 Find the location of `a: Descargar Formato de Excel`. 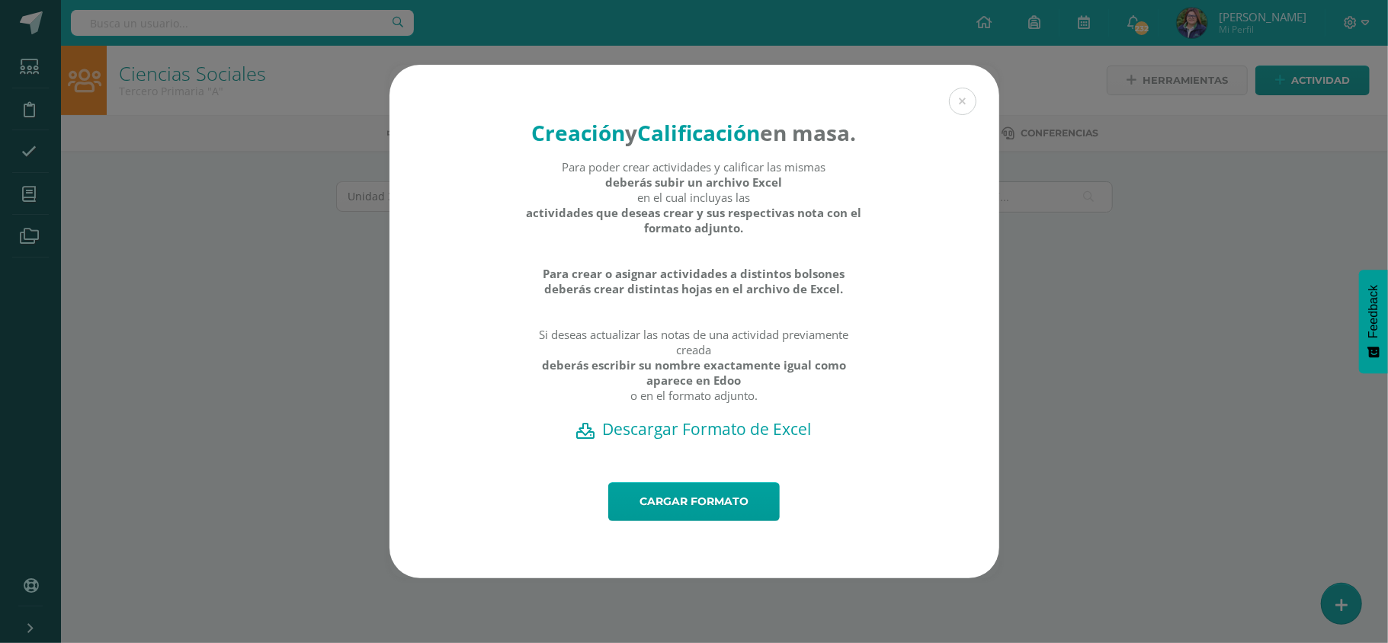

a: Descargar Formato de Excel is located at coordinates (694, 429).